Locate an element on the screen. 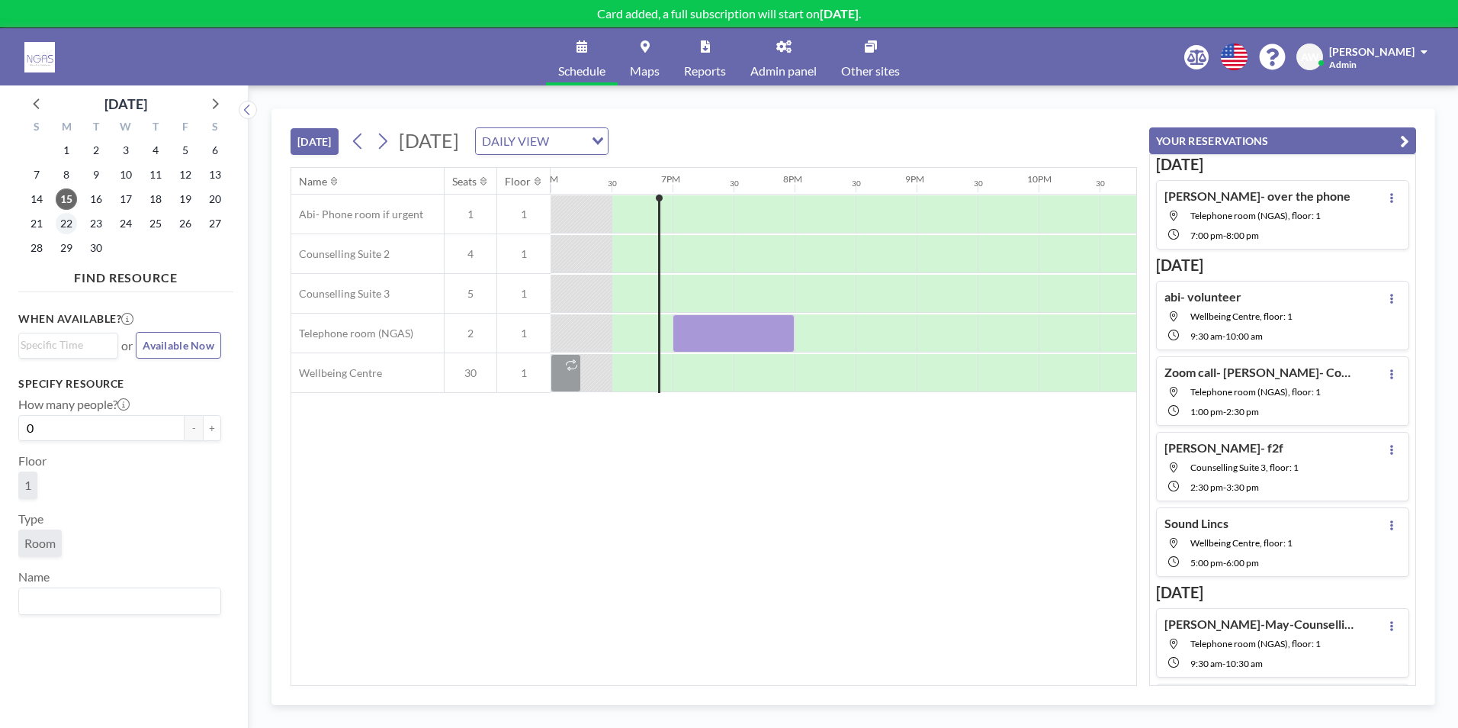 This screenshot has height=728, width=1458. span: 1:00 PM is located at coordinates (1207, 411).